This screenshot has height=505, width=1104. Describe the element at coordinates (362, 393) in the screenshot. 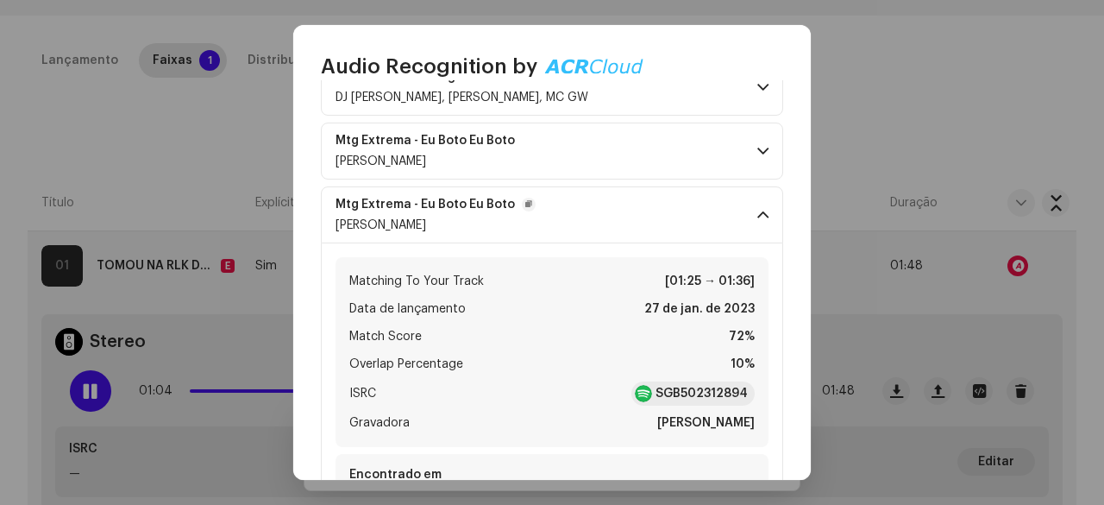

I see `span: ISRC` at that location.